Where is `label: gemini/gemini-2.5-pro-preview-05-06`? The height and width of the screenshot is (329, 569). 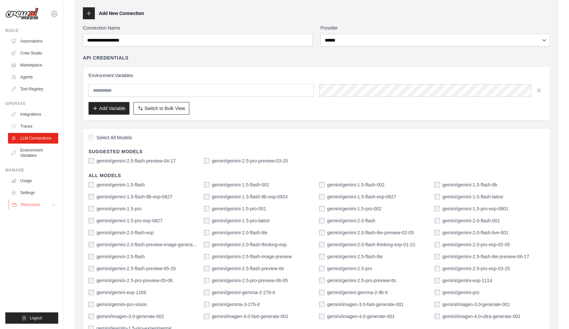
label: gemini/gemini-2.5-pro-preview-05-06 is located at coordinates (134, 281).